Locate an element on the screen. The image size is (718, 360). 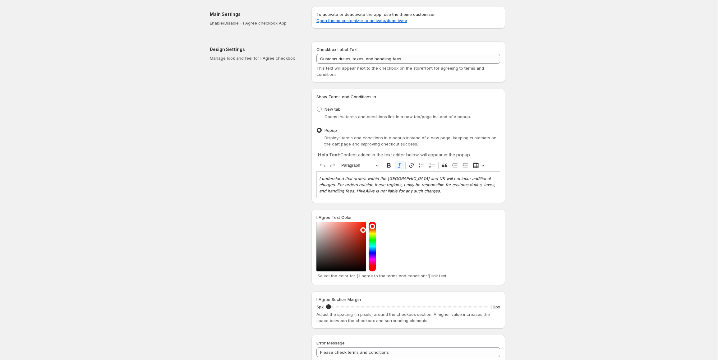
button: Paragraph, Heading is located at coordinates (360, 165).